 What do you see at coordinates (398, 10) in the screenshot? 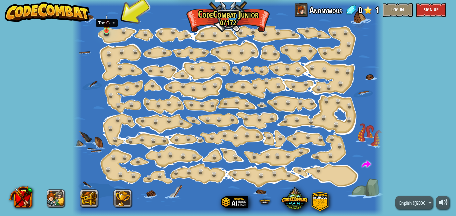
I see `button: Log In` at bounding box center [398, 10].